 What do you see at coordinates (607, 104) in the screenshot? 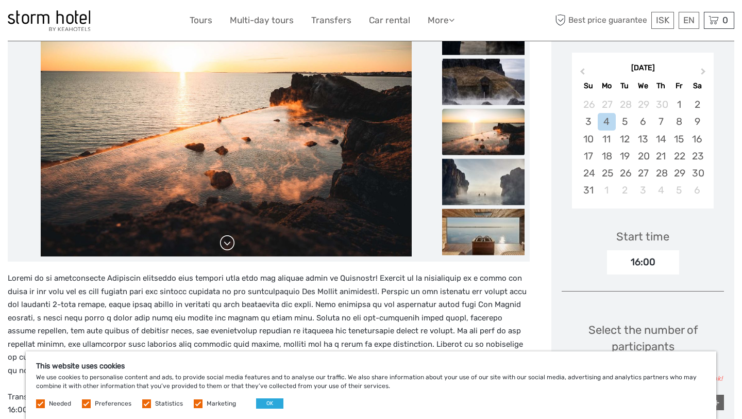
I see `div: Choose Monday, April 27th, 2026` at bounding box center [607, 104].